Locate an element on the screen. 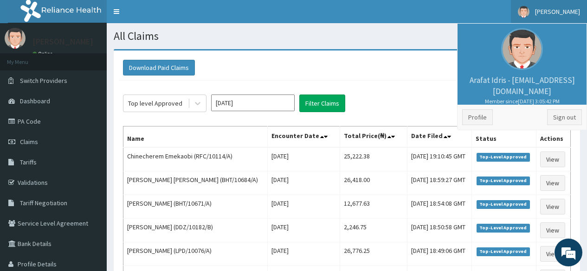 The width and height of the screenshot is (587, 271). td: Chinecherem Emekaobi (RFC/10114/A) is located at coordinates (195, 160).